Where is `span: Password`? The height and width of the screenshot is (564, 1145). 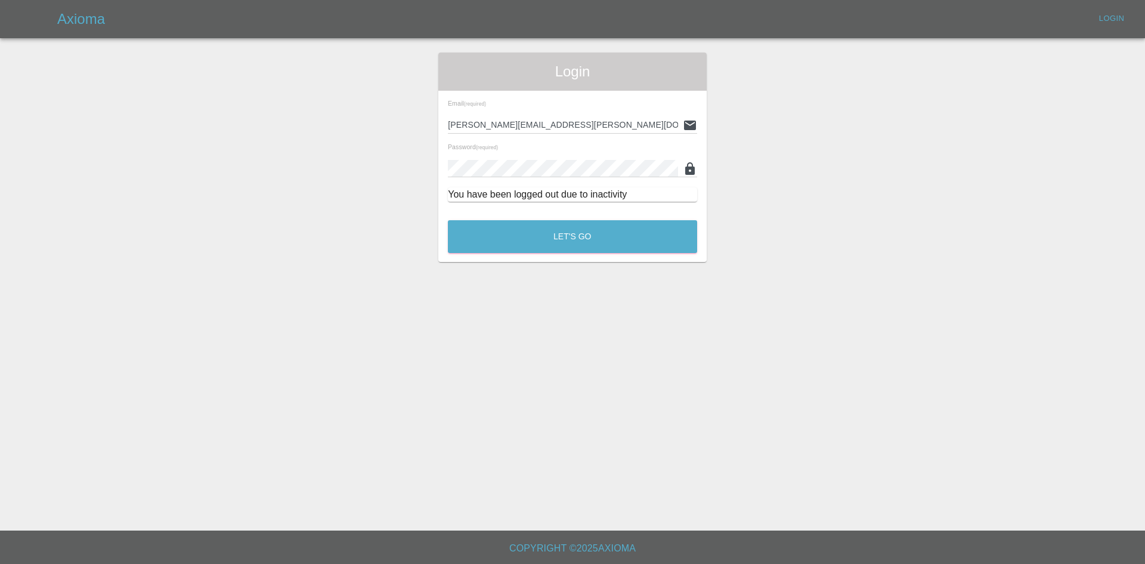
span: Password is located at coordinates (473, 147).